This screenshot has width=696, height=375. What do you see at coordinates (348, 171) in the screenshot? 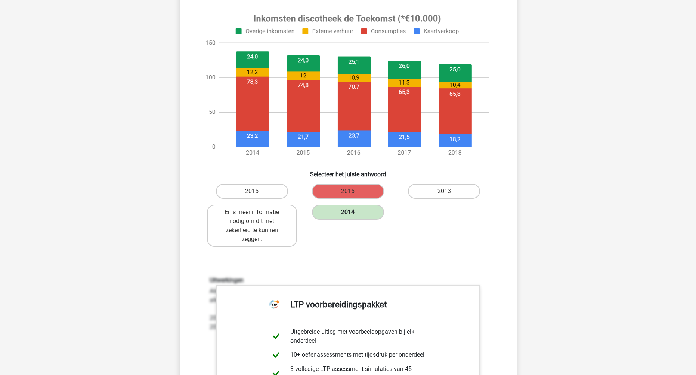
I see `h6: Selecteer het juiste antwoord` at bounding box center [348, 171].